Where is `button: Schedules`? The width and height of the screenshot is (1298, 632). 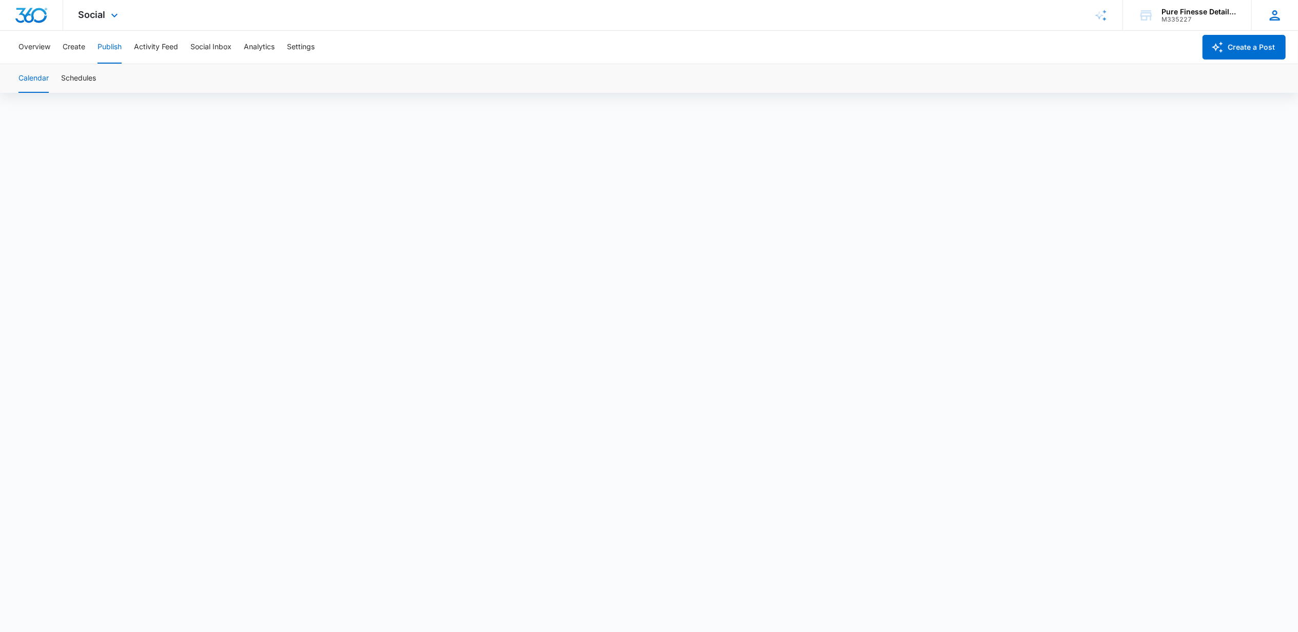 button: Schedules is located at coordinates (79, 79).